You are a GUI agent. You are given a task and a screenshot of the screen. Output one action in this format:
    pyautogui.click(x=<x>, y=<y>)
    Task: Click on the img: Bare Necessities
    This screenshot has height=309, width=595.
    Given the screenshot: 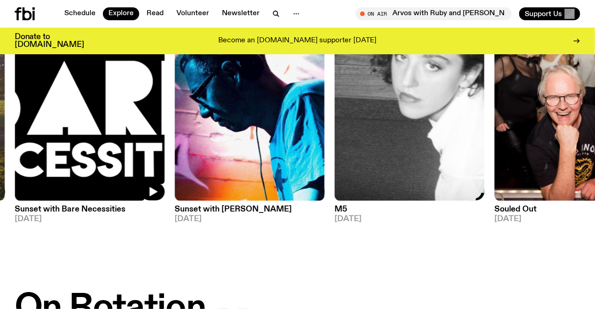 What is the action you would take?
    pyautogui.click(x=90, y=101)
    